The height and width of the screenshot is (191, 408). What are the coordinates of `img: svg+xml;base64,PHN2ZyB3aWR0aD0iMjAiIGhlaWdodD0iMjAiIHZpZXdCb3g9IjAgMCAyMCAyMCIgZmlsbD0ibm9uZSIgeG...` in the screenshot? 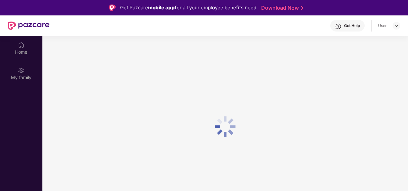 It's located at (21, 70).